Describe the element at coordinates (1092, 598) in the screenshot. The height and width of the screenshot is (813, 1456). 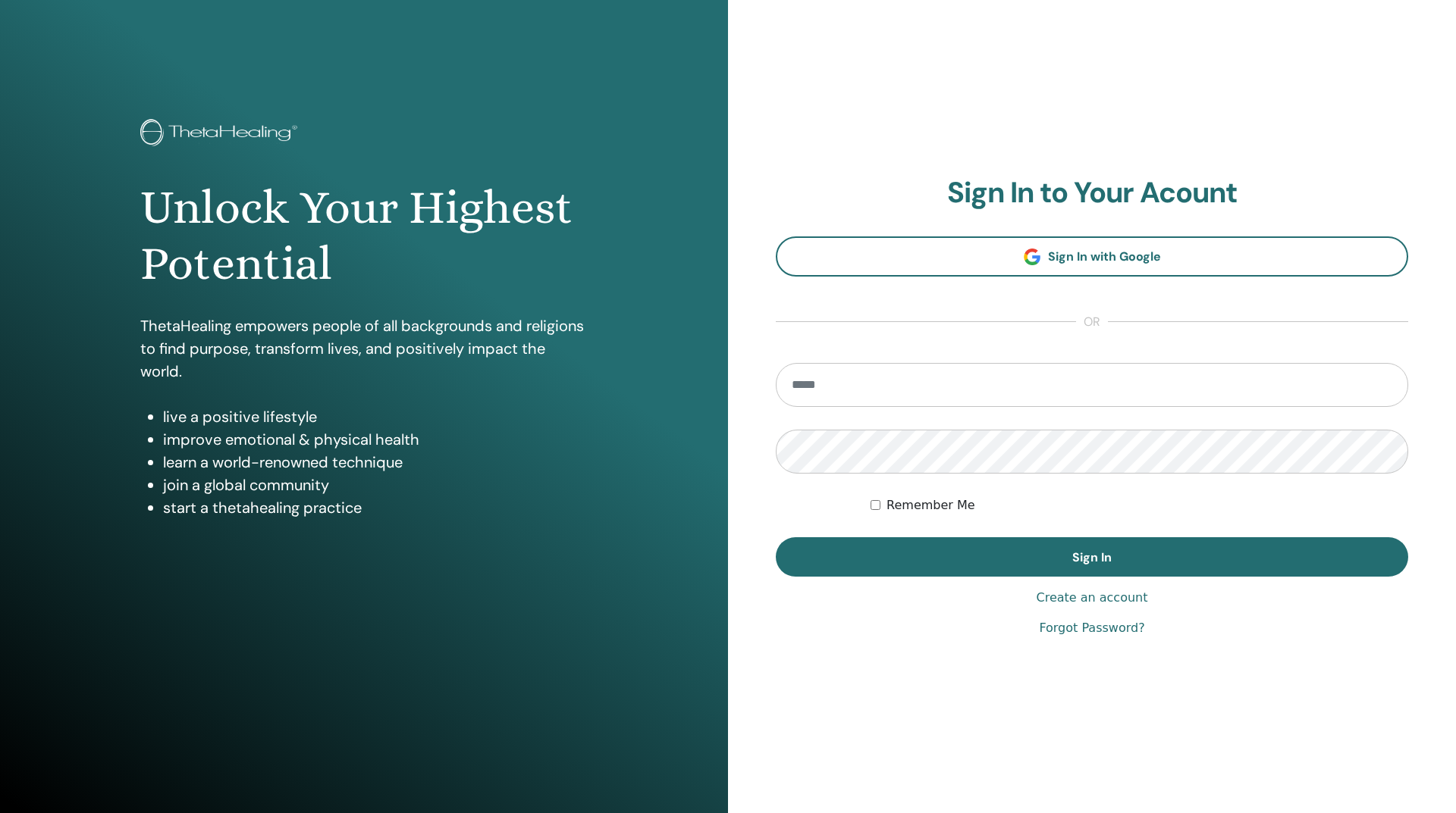
I see `a: Create an account` at that location.